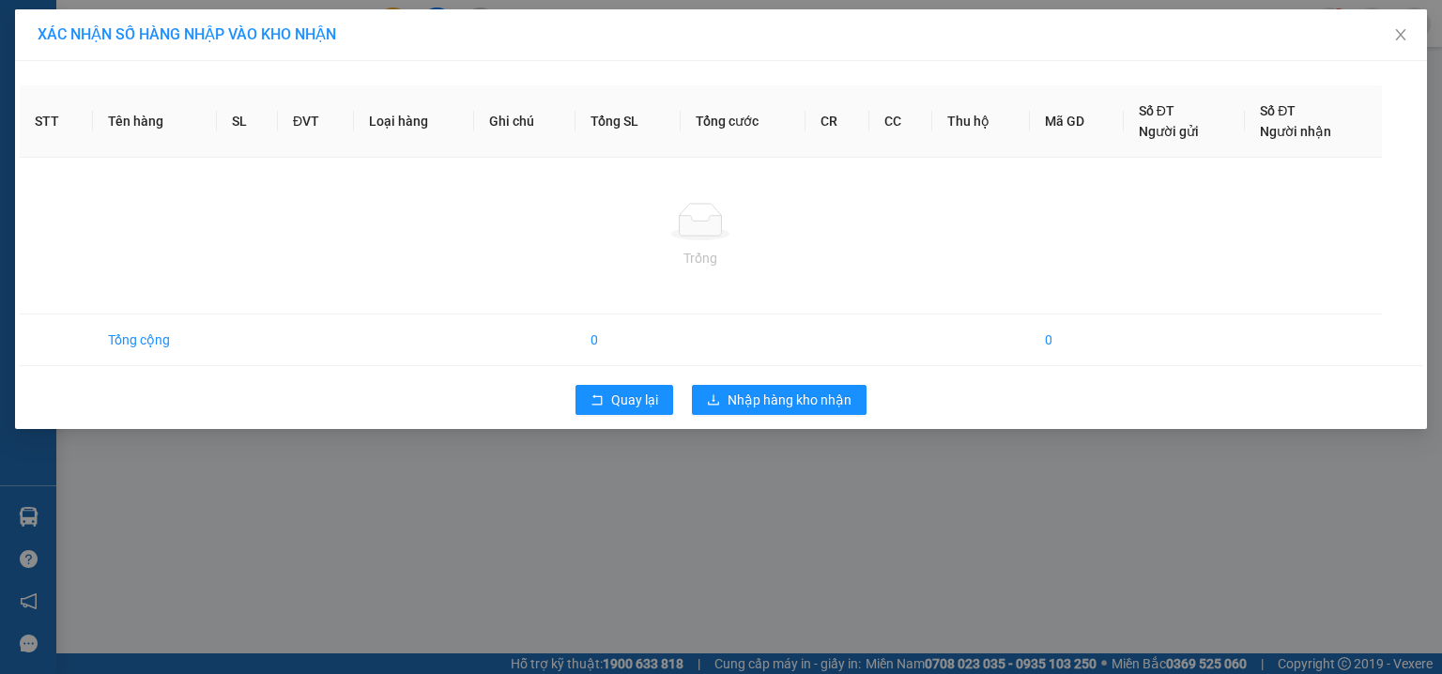 This screenshot has width=1442, height=674. Describe the element at coordinates (900, 121) in the screenshot. I see `th: CC` at that location.